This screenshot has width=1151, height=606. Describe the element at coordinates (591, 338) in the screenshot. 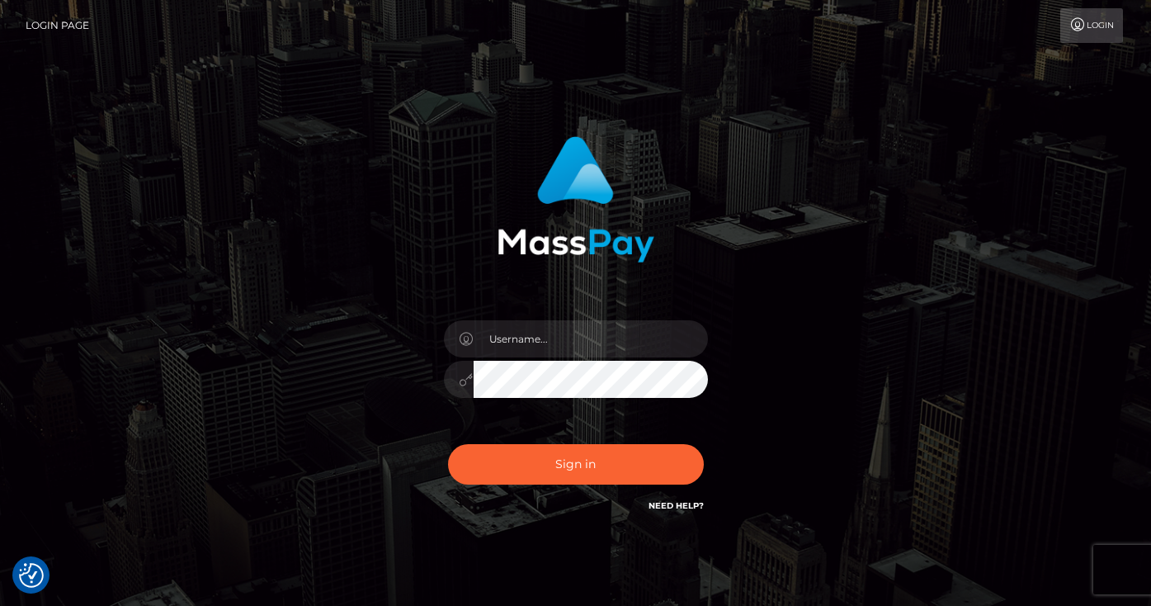

I see `input: Username...` at that location.